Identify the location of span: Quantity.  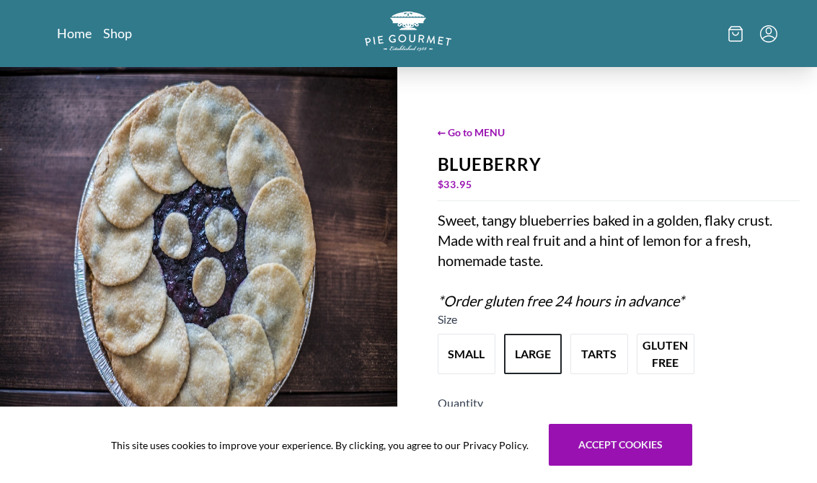
(460, 403).